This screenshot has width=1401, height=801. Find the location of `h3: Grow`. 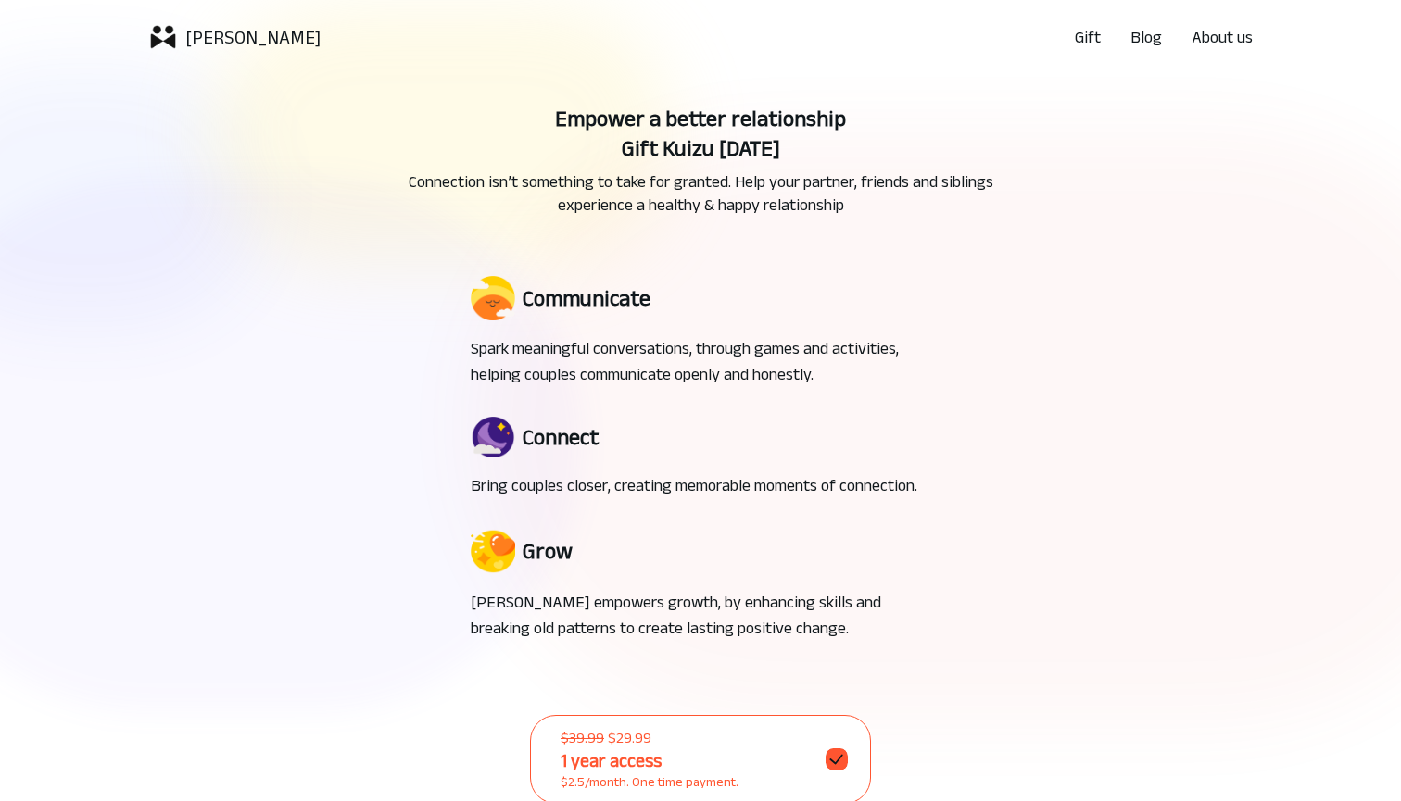

h3: Grow is located at coordinates (548, 551).